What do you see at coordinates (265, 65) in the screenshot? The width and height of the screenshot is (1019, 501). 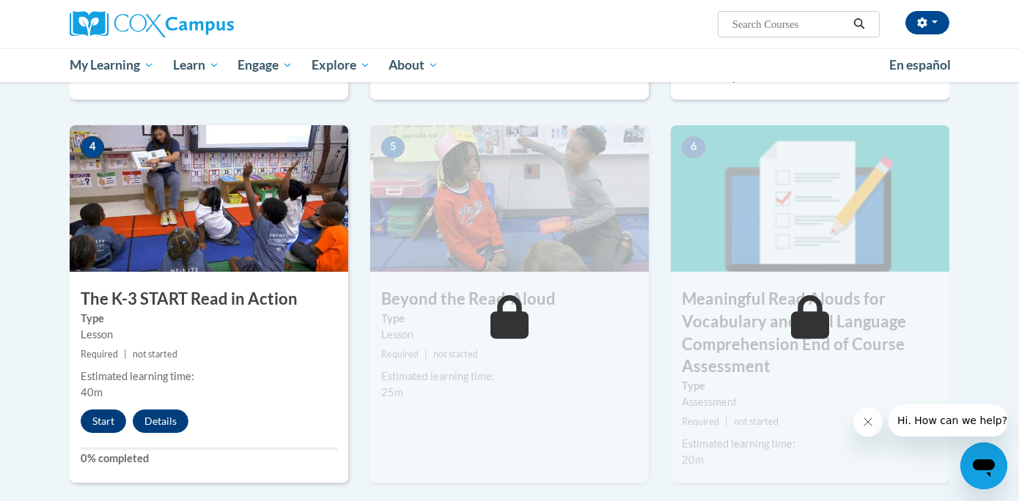 I see `span: Engage` at bounding box center [265, 65].